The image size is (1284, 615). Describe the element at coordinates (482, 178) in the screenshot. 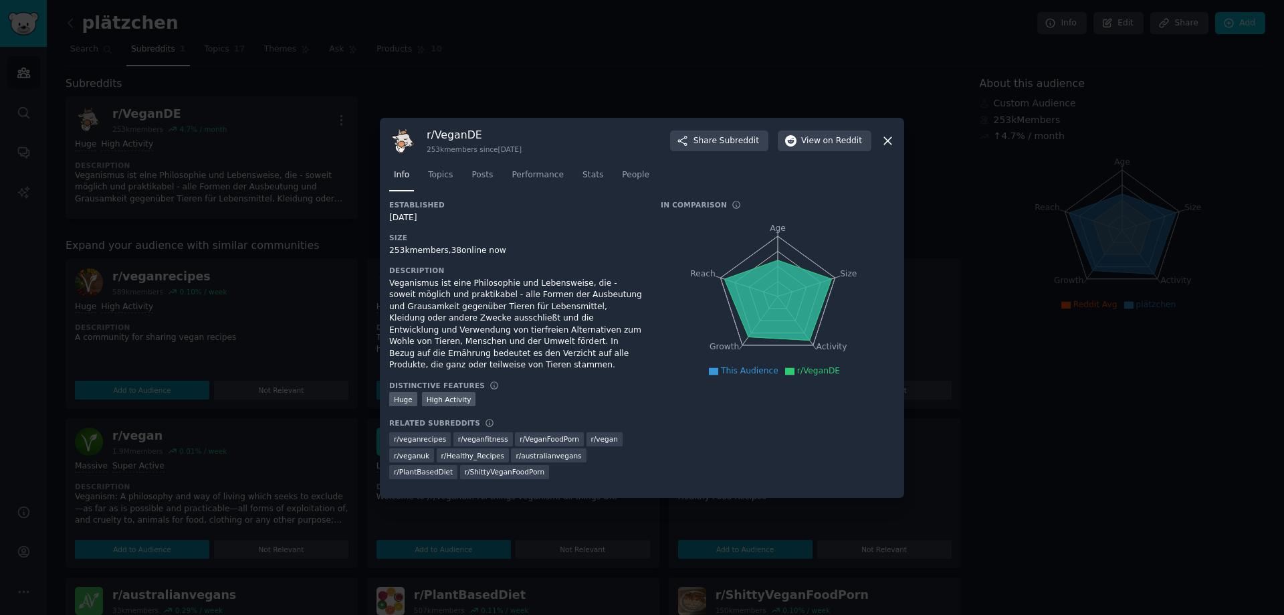

I see `a: Posts` at that location.